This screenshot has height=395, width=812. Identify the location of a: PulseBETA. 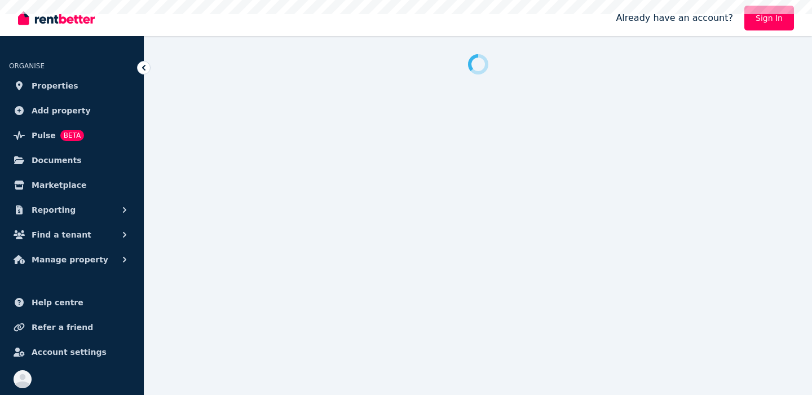
(72, 135).